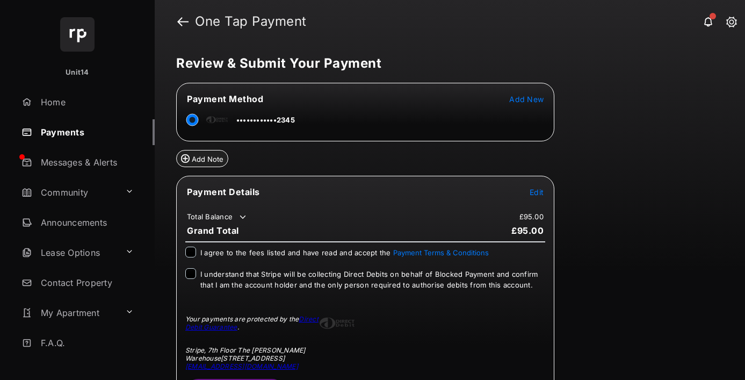  Describe the element at coordinates (441, 252) in the screenshot. I see `button: I agree to the fees listed and have read and accept the` at that location.